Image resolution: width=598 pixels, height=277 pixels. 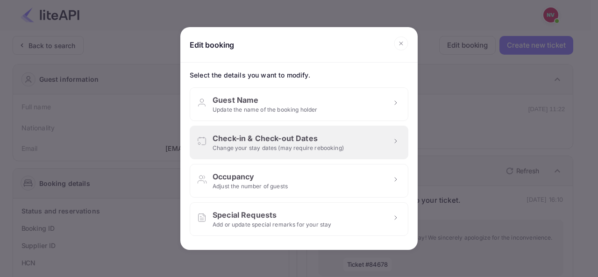 What do you see at coordinates (212, 45) in the screenshot?
I see `div: Edit booking` at bounding box center [212, 45].